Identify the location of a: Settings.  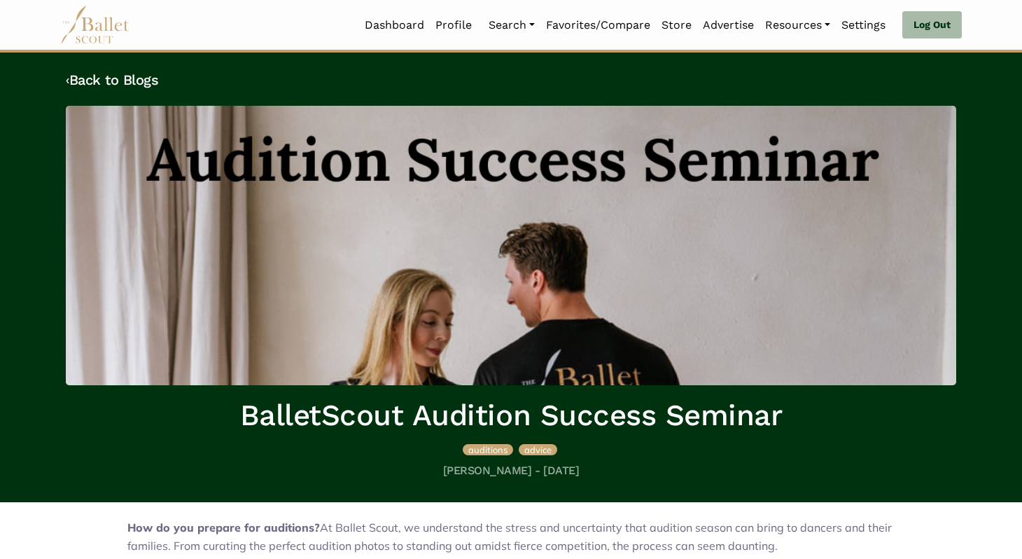
(863, 25).